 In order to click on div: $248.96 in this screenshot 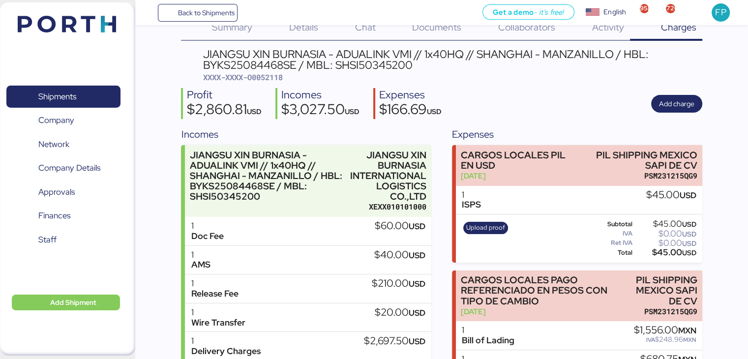, I will do `click(665, 339)`.